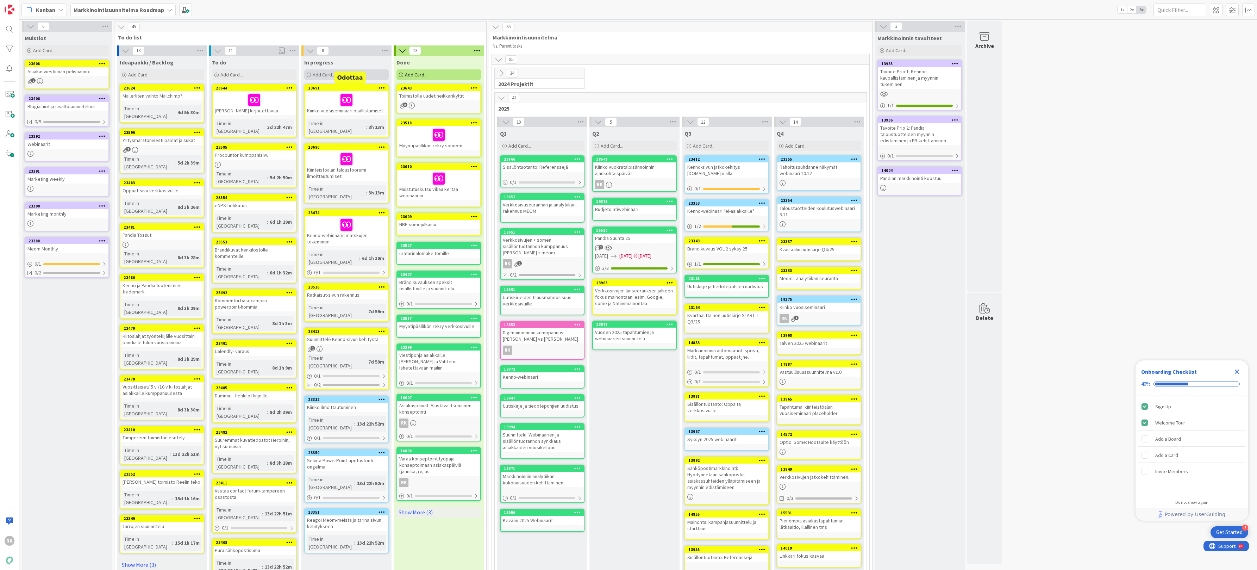 This screenshot has height=570, width=1257. Describe the element at coordinates (727, 549) in the screenshot. I see `div: 13955` at that location.